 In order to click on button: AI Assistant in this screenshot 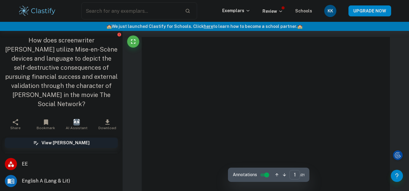, I will do `click(77, 124)`.